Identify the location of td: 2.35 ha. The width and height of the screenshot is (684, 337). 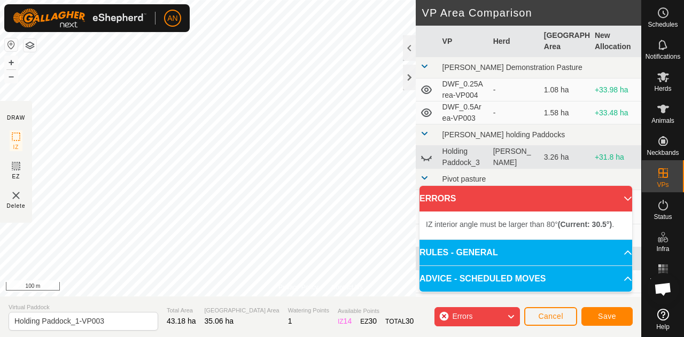
(565, 304).